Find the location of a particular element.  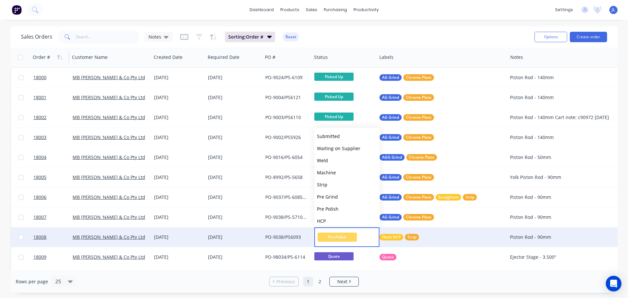

button: Strip is located at coordinates (347, 184).